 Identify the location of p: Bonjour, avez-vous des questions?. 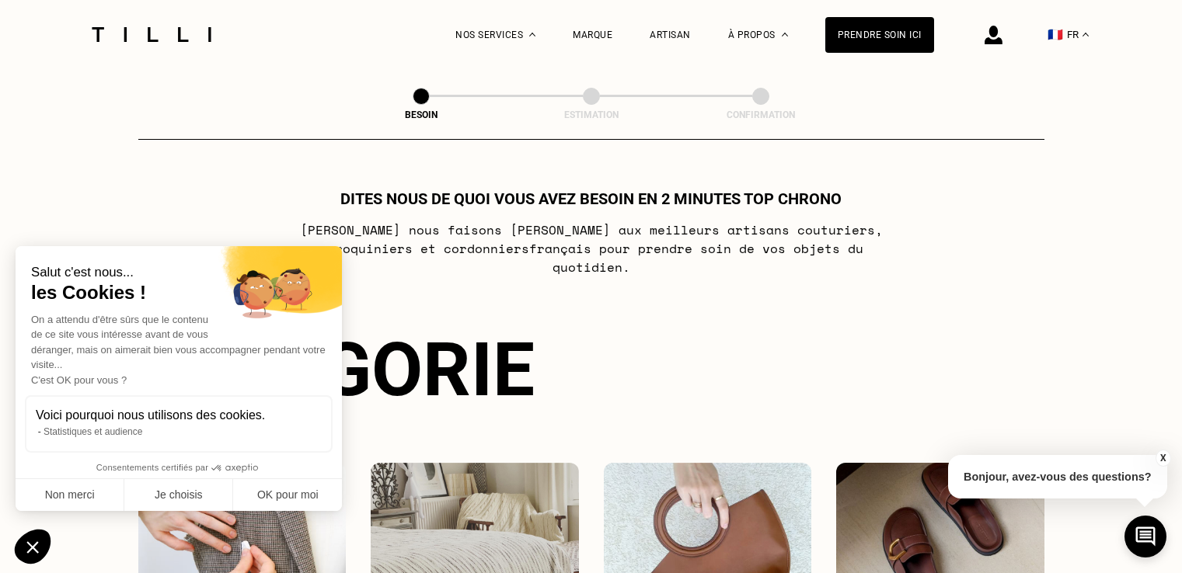
(1057, 477).